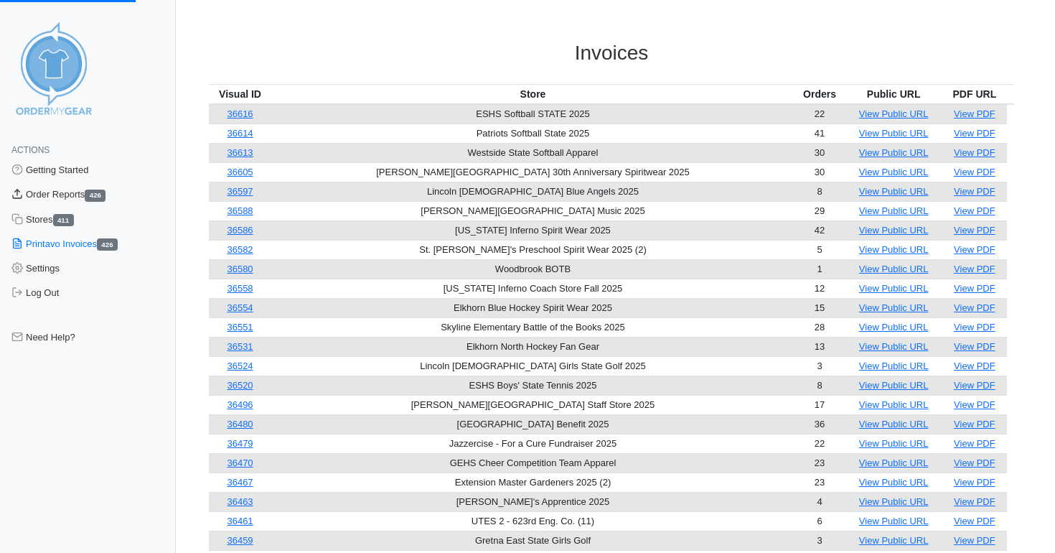  Describe the element at coordinates (820, 346) in the screenshot. I see `td: 13` at that location.